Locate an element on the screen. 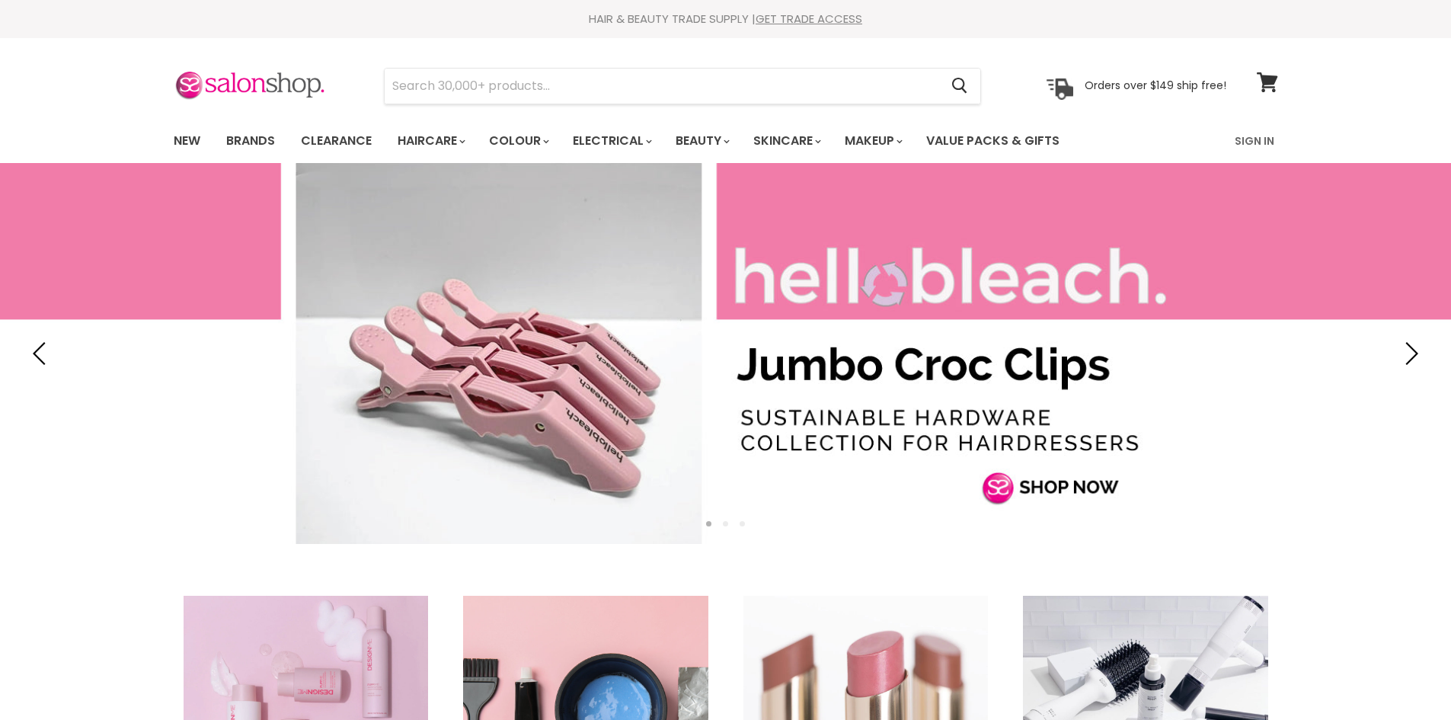  button: Search is located at coordinates (960, 86).